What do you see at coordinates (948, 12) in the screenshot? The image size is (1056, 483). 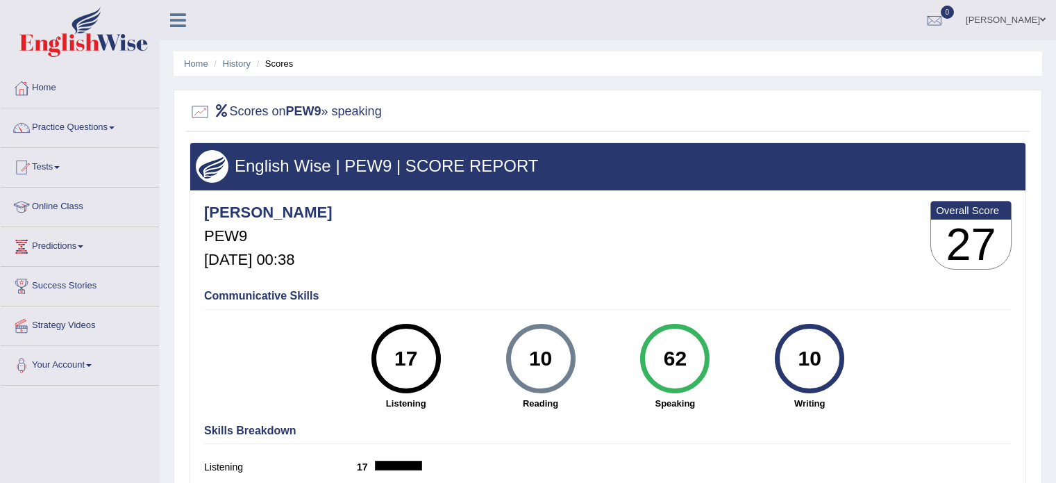 I see `span: 0` at bounding box center [948, 12].